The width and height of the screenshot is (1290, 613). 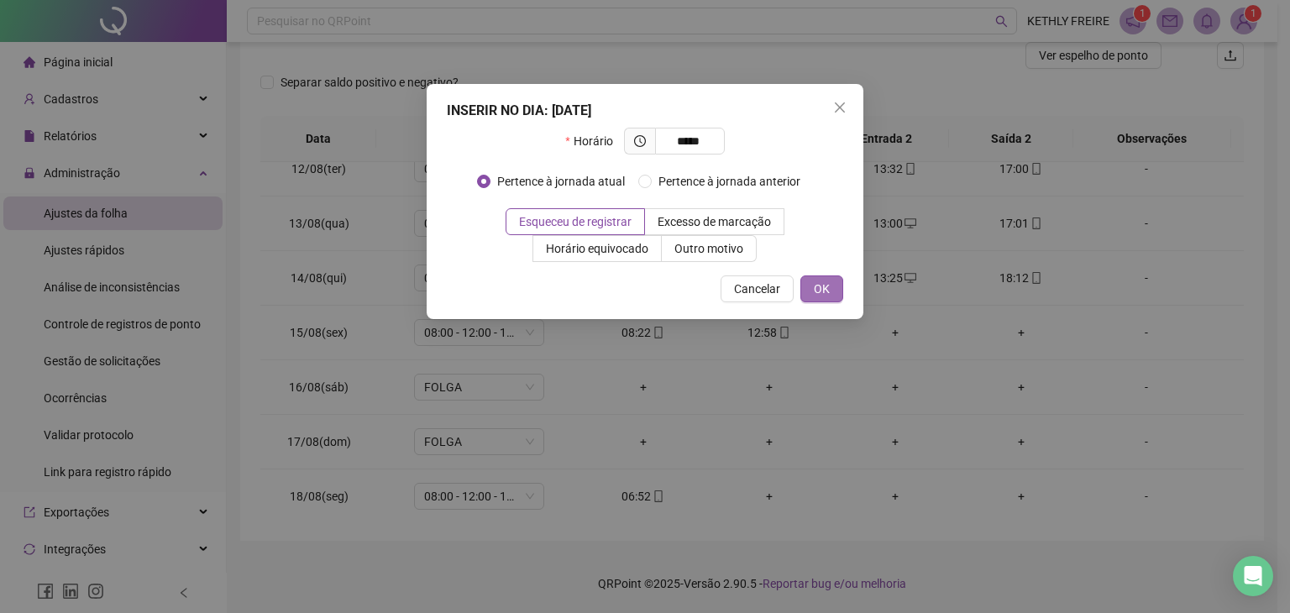 I want to click on div: Open Intercom Messenger, so click(x=1253, y=576).